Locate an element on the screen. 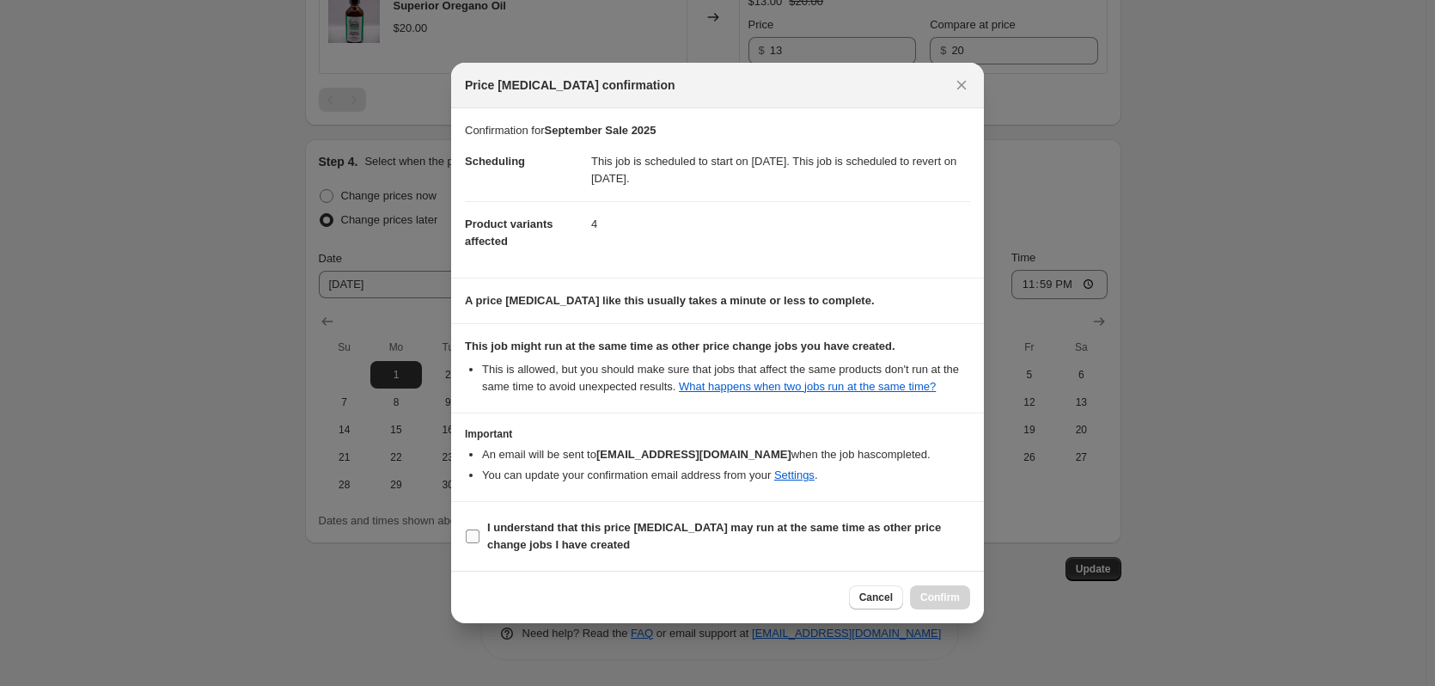 The image size is (1435, 686). b: This job might run at the same time as other price change jobs you have created. is located at coordinates (680, 346).